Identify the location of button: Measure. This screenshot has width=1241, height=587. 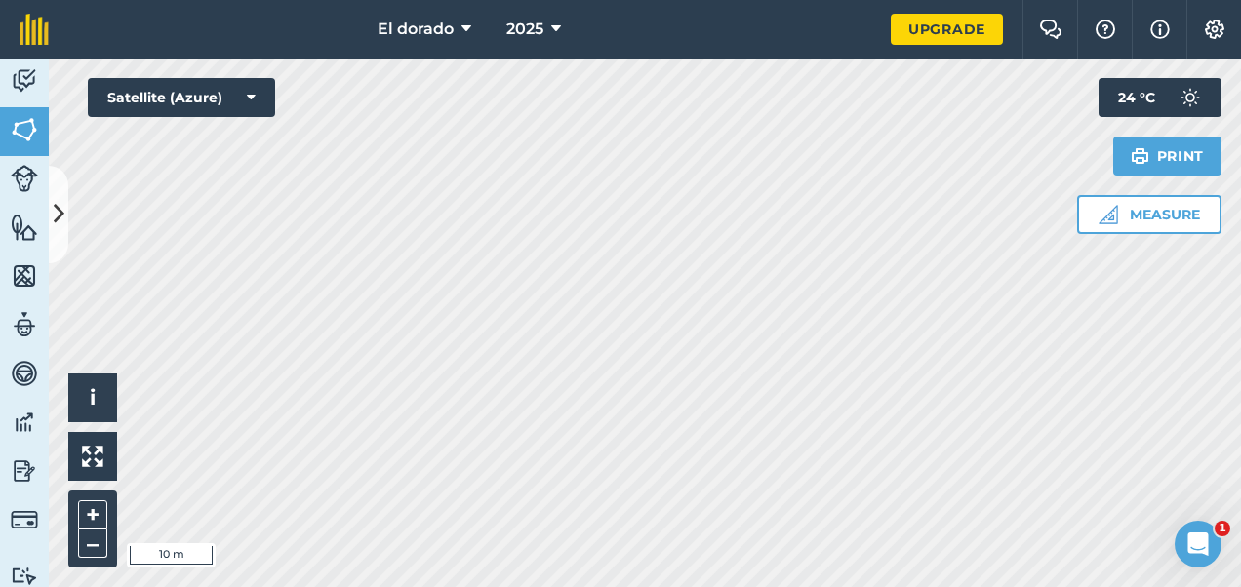
(1149, 215).